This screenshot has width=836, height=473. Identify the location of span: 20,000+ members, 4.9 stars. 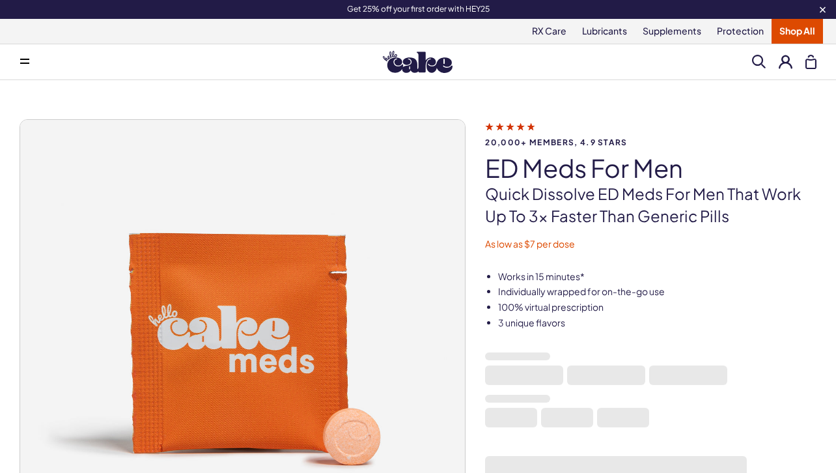
(650, 142).